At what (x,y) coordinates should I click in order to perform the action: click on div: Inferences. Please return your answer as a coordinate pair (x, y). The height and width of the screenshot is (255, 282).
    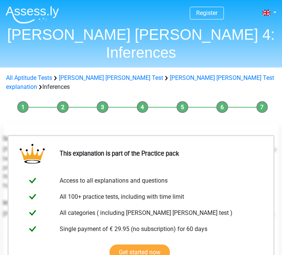
    Looking at the image, I should click on (141, 82).